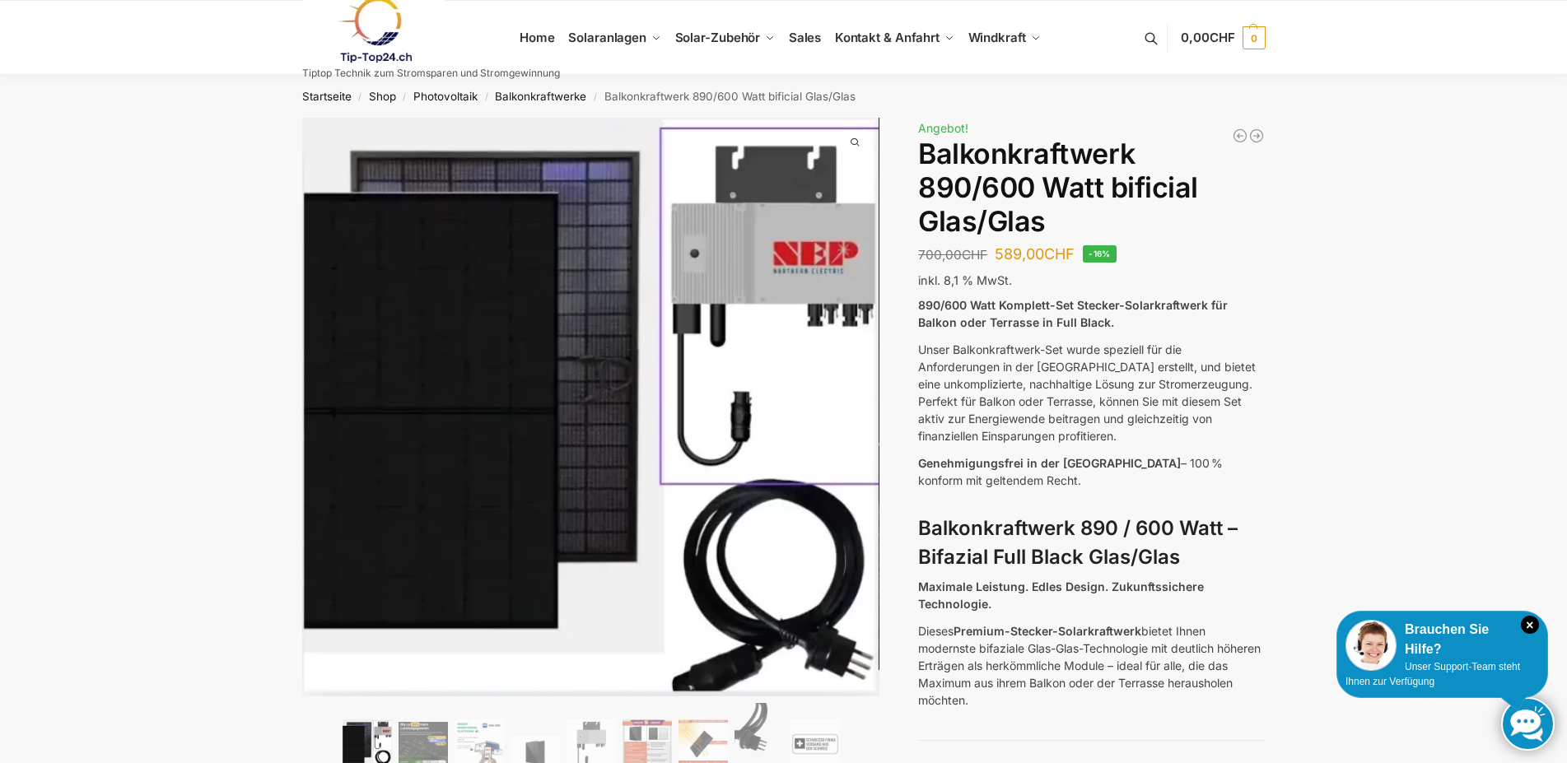 Image resolution: width=1567 pixels, height=763 pixels. I want to click on nav: Breadcrumb, so click(783, 96).